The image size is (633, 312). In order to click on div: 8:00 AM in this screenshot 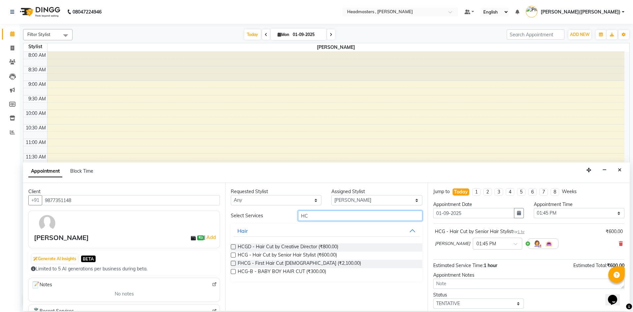, I will do `click(37, 55)`.